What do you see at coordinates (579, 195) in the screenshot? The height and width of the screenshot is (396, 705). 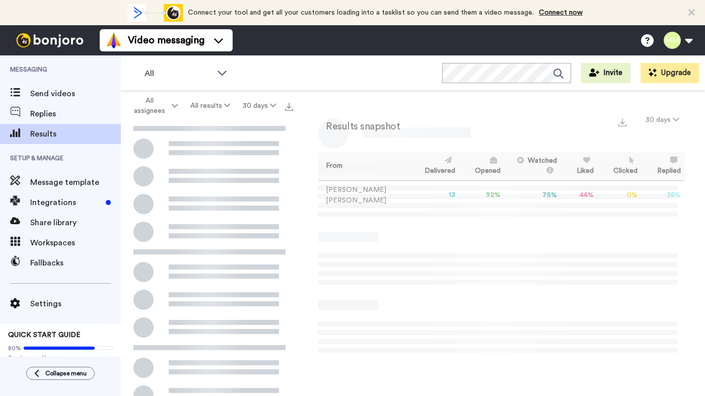 I see `td: 44 %` at bounding box center [579, 195].